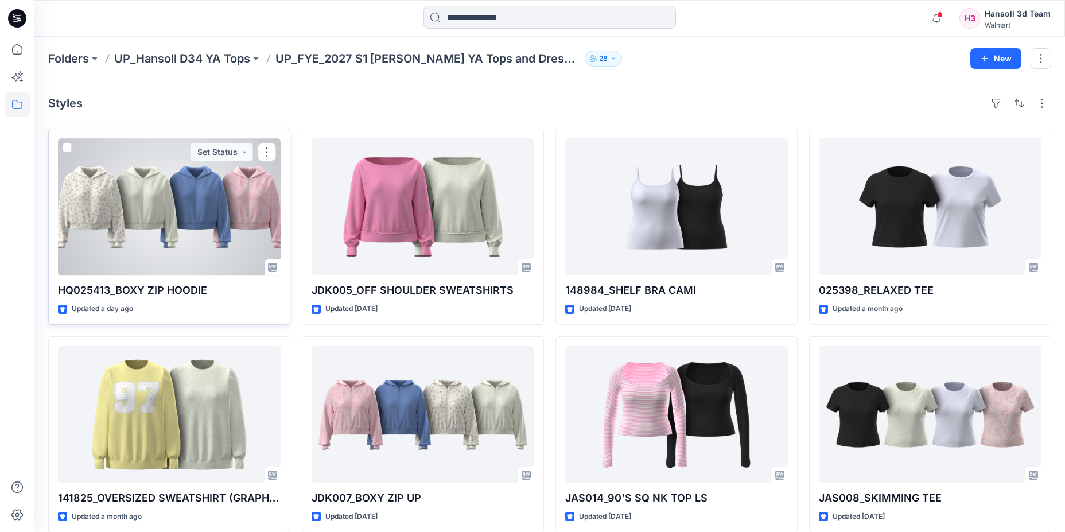  What do you see at coordinates (423, 498) in the screenshot?
I see `p: JDK007_BOXY ZIP UP` at bounding box center [423, 498].